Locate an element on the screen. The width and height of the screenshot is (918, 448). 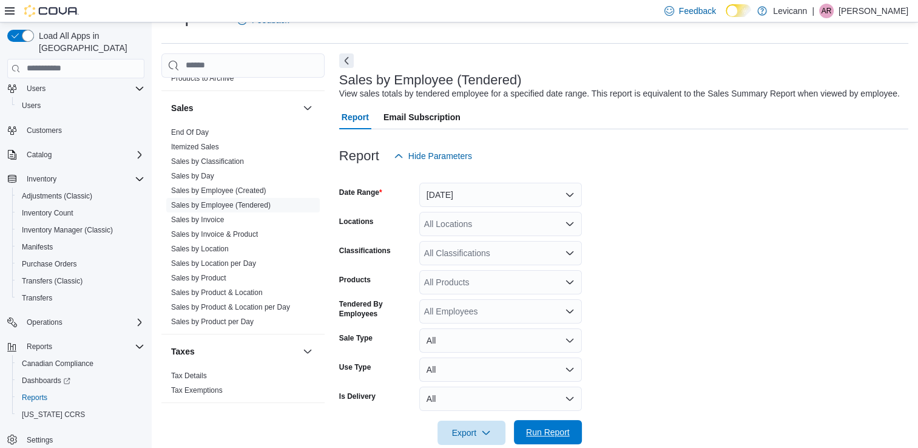
div: View sales totals by tendered employee for a specified date range. This report is equivalent to t... is located at coordinates (619, 93).